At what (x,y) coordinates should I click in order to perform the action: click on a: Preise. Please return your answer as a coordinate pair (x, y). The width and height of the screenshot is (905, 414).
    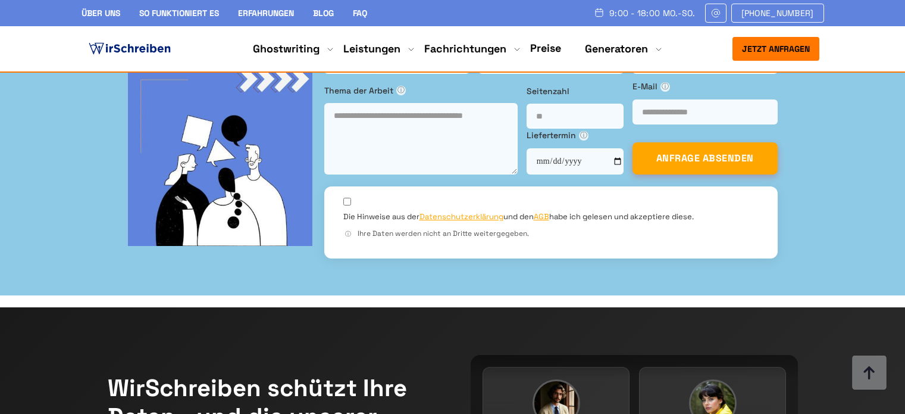
    Looking at the image, I should click on (546, 48).